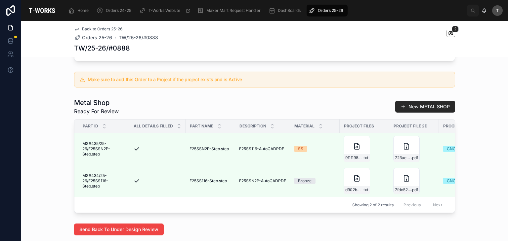 This screenshot has width=508, height=241. I want to click on span: TW/25-26/#0888, so click(138, 38).